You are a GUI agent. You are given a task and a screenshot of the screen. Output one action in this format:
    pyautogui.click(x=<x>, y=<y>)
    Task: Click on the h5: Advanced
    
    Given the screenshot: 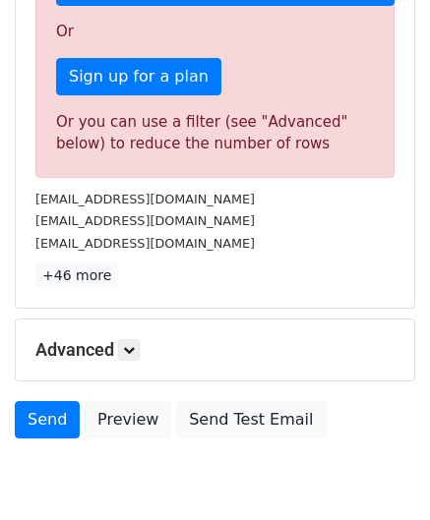 What is the action you would take?
    pyautogui.click(x=214, y=350)
    